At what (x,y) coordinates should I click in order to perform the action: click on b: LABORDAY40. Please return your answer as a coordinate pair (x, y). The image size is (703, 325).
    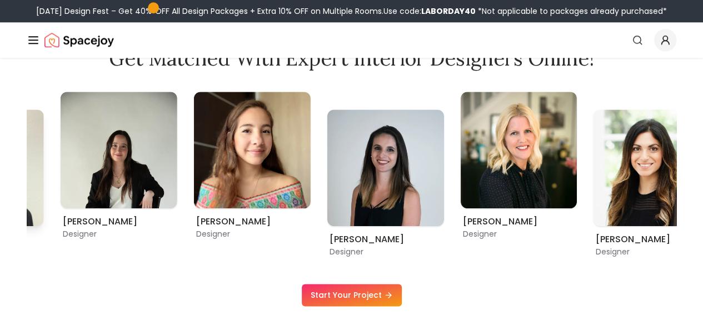
    Looking at the image, I should click on (449, 11).